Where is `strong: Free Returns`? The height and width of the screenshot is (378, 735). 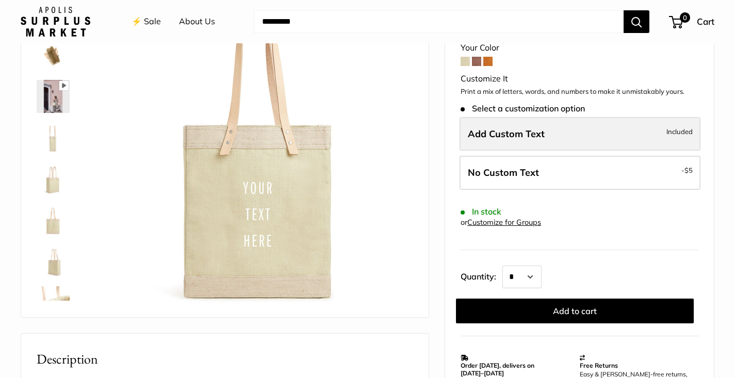
strong: Free Returns is located at coordinates (598, 365).